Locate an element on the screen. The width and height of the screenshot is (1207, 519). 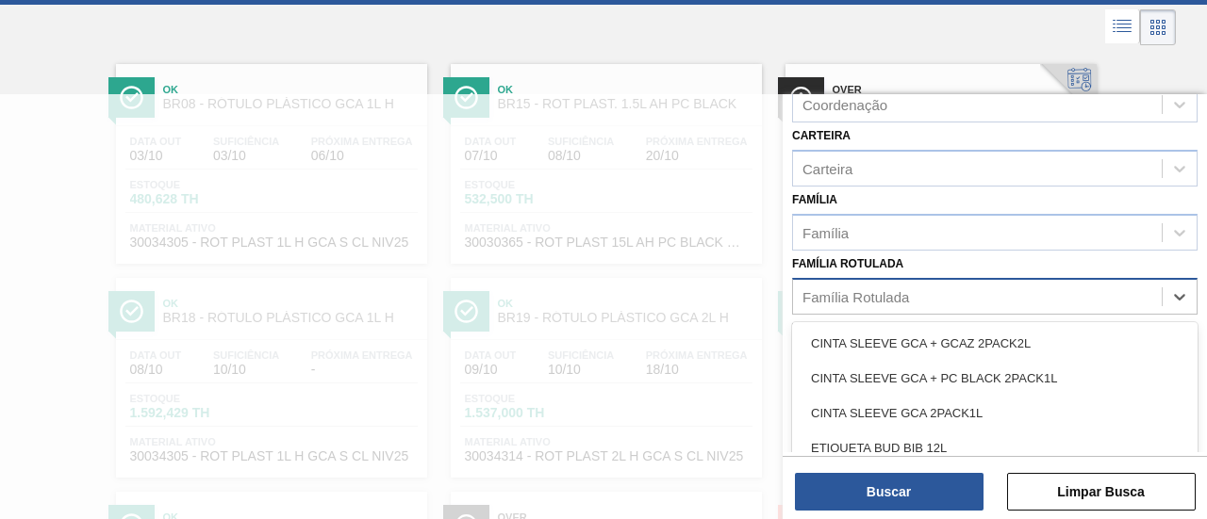
div: Família is located at coordinates (825, 232).